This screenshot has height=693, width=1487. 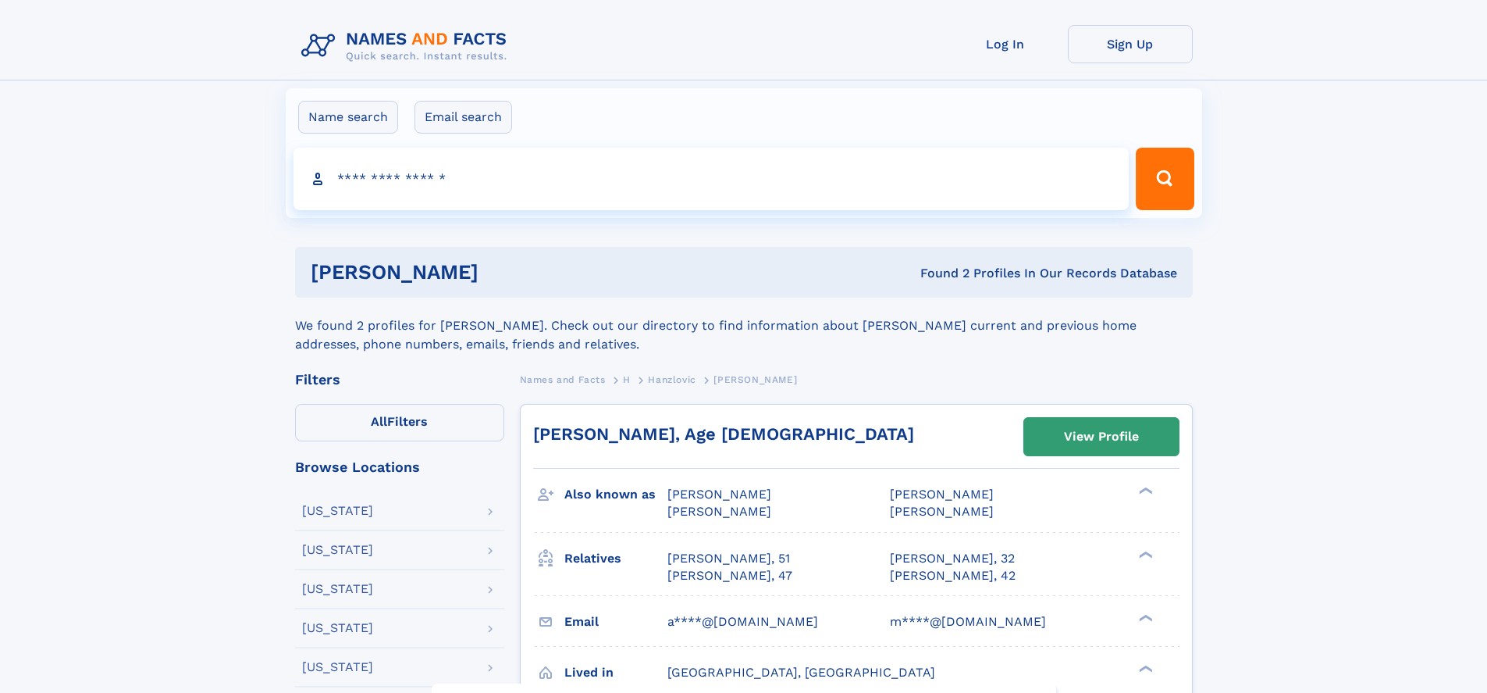 What do you see at coordinates (627, 379) in the screenshot?
I see `a: H` at bounding box center [627, 379].